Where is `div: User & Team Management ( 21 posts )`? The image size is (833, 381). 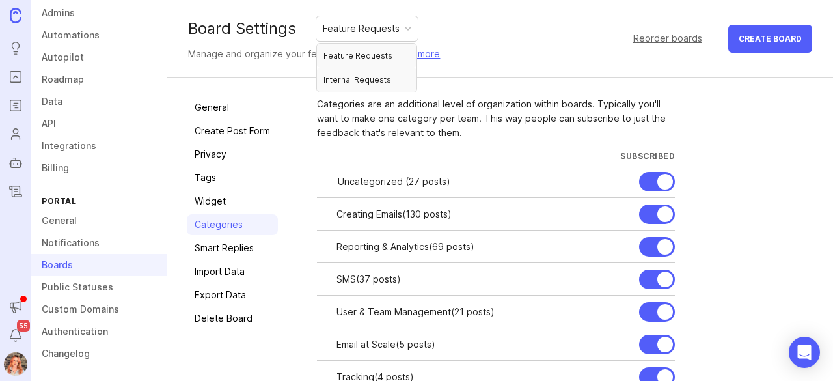
div: User & Team Management ( 21 posts ) is located at coordinates (482, 312).